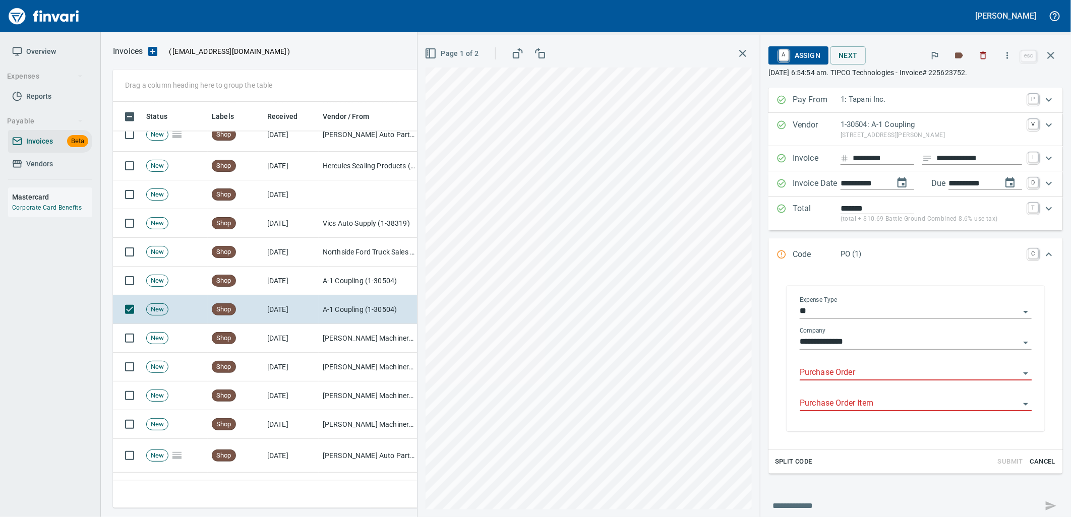 This screenshot has width=1071, height=517. What do you see at coordinates (369, 166) in the screenshot?
I see `td: Hercules Sealing Products (1-39727)` at bounding box center [369, 166].